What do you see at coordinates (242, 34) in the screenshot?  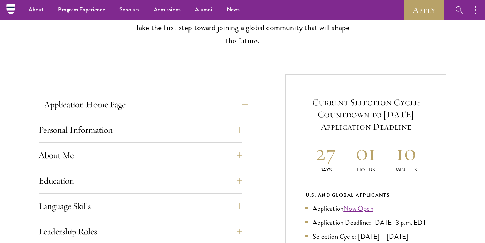 I see `p: Take the first step toward joining a global community that will shape the future.` at bounding box center [242, 34].